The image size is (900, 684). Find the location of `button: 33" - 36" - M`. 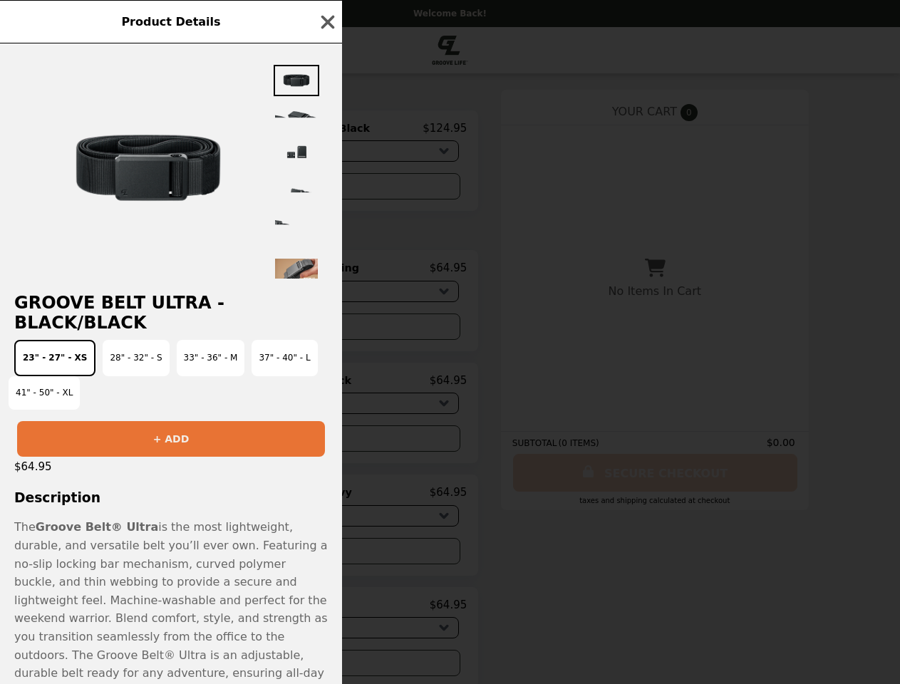

button: 33" - 36" - M is located at coordinates (211, 358).